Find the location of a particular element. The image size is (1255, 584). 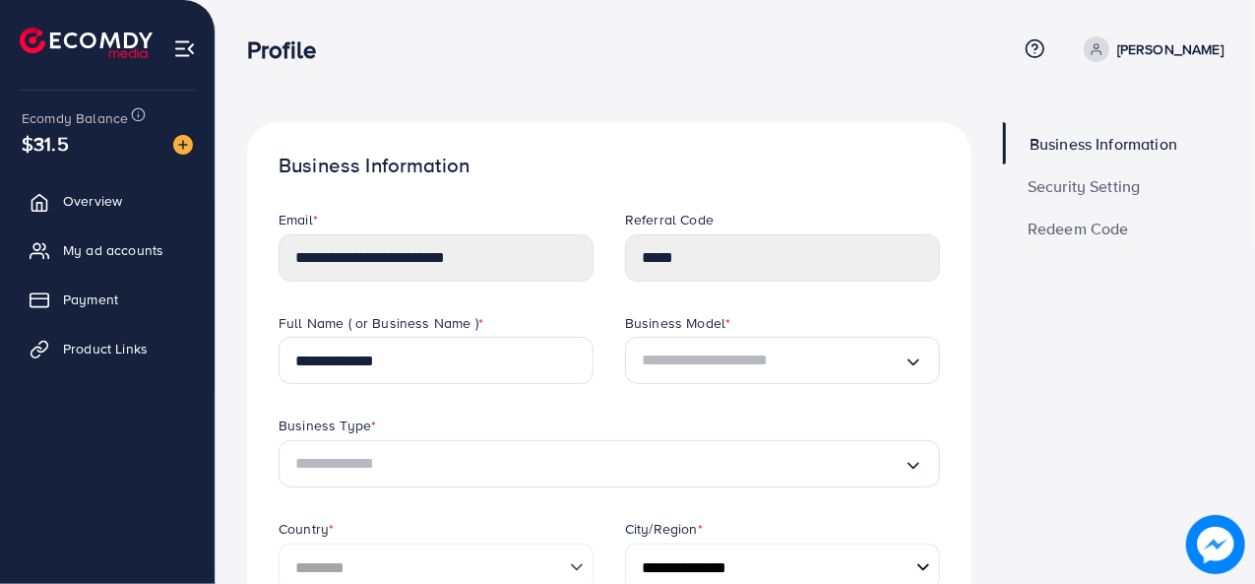

span: $31.5 is located at coordinates (45, 143).